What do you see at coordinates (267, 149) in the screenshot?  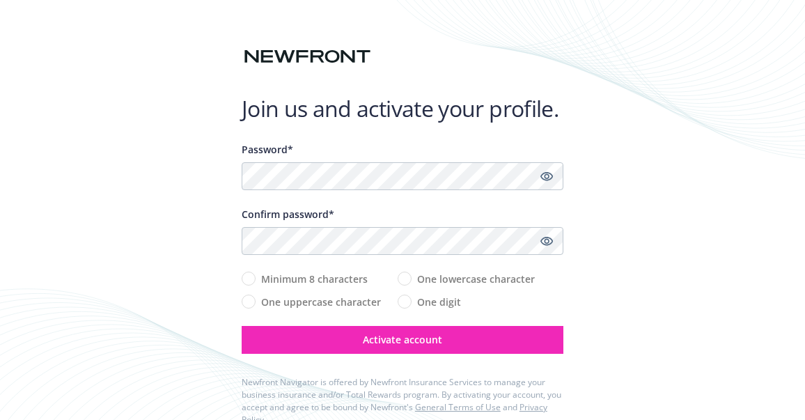 I see `span: Password*` at bounding box center [267, 149].